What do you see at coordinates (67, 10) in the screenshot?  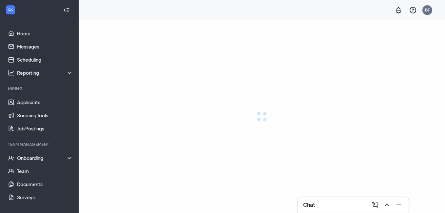 I see `svg: Collapse` at bounding box center [67, 10].